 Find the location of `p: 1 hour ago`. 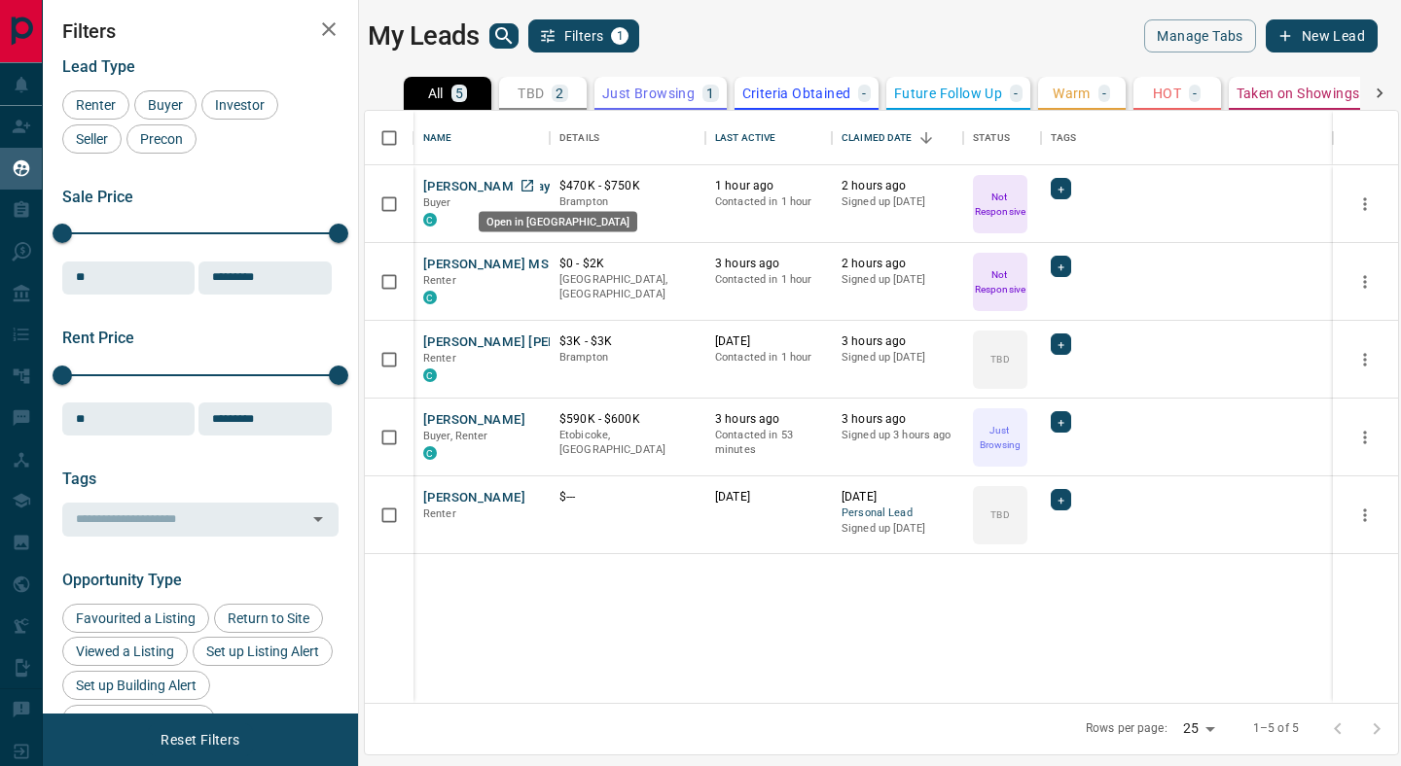

p: 1 hour ago is located at coordinates (768, 186).